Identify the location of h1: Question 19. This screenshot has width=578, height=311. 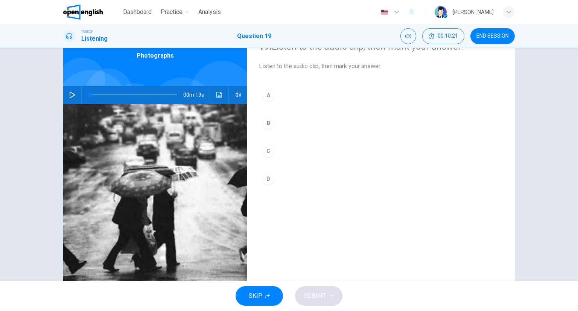
(254, 36).